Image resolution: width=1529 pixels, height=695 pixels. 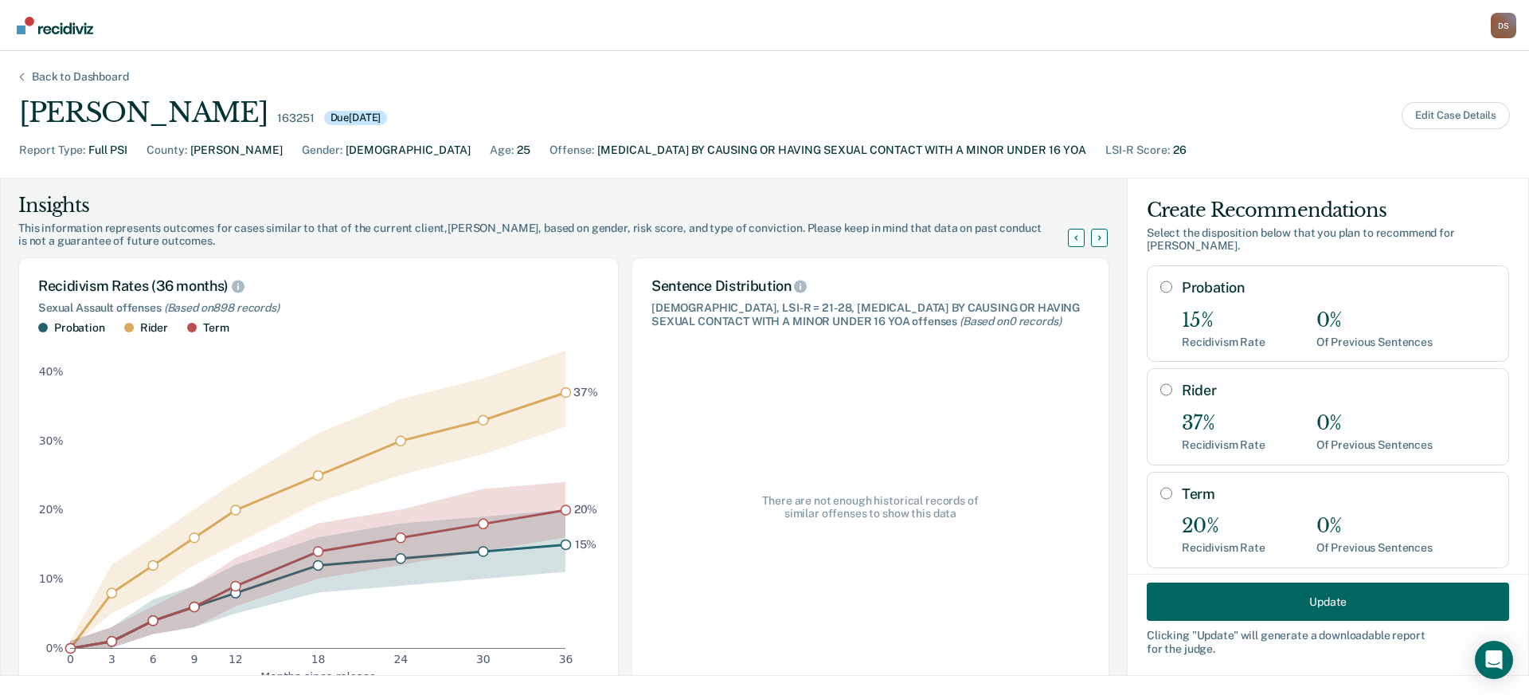 What do you see at coordinates (1328, 642) in the screenshot?
I see `div: Clicking " Update " will generate a downloadable report for the judge.` at bounding box center [1328, 642].